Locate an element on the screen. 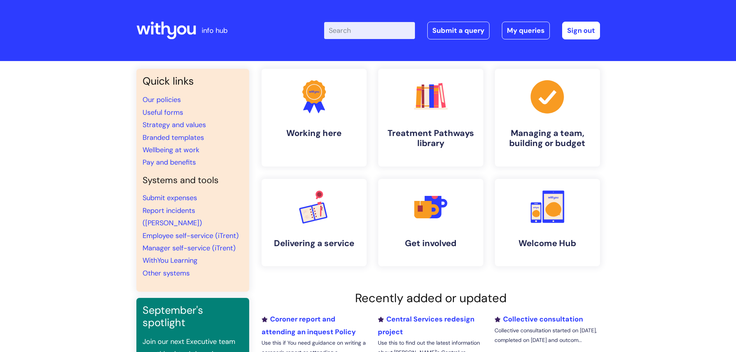  a: Manager self-service (iTrent) is located at coordinates (189, 248).